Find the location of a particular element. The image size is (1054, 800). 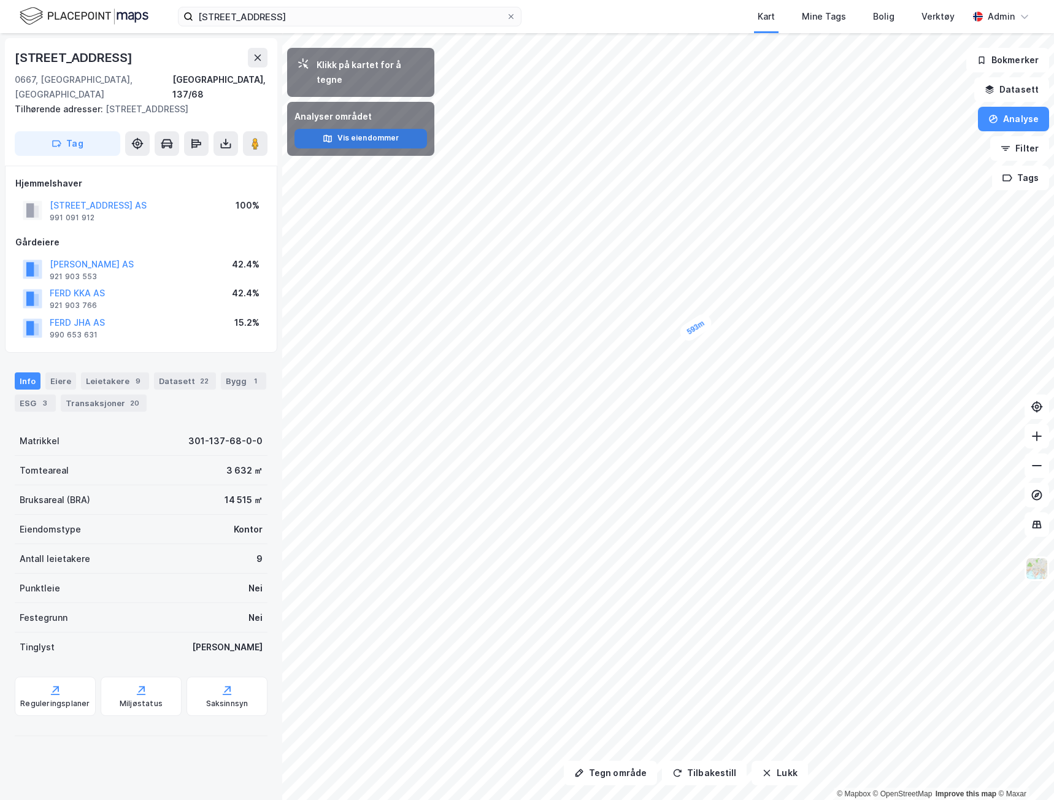

button: Tags is located at coordinates (1021, 178).